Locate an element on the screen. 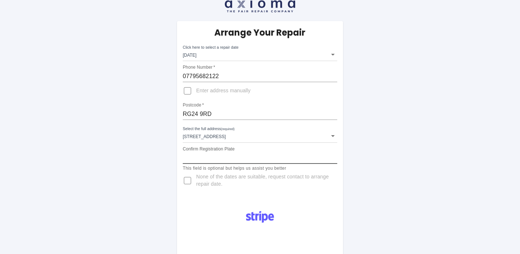 The height and width of the screenshot is (254, 520). span: Enter address manually is located at coordinates (223, 91).